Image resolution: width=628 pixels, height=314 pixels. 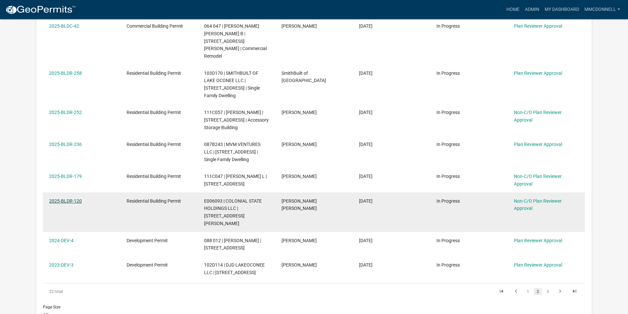 What do you see at coordinates (513, 10) in the screenshot?
I see `a: Home` at bounding box center [513, 10].